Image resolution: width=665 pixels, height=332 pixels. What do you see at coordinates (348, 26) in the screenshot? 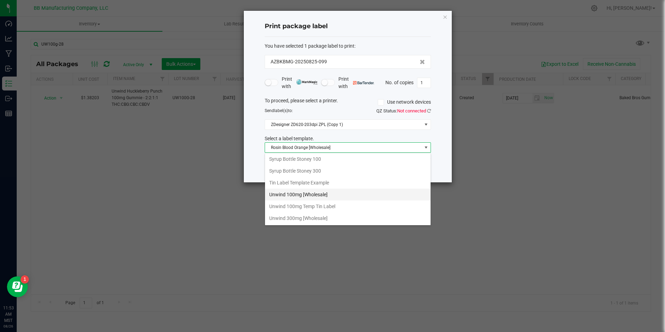
I see `h4: Print package label` at bounding box center [348, 26].